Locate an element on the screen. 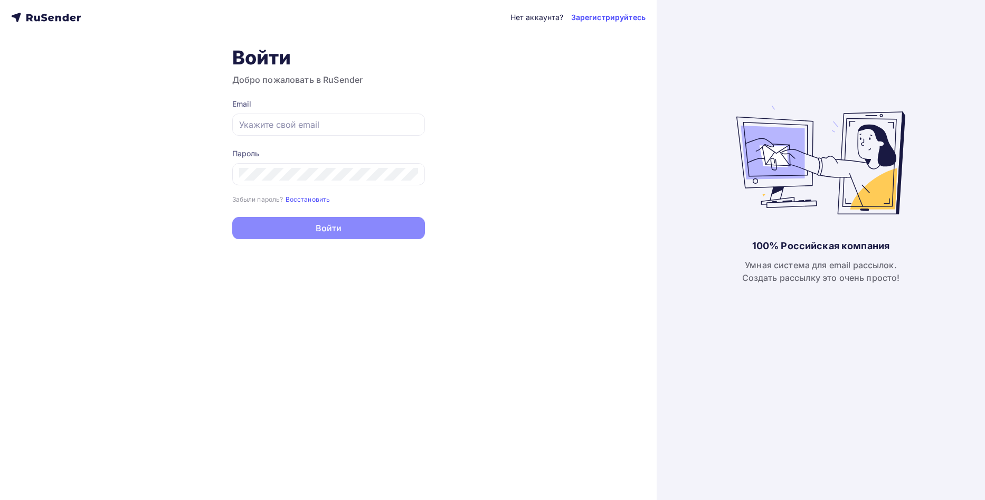  a: Зарегистрируйтесь is located at coordinates (608, 17).